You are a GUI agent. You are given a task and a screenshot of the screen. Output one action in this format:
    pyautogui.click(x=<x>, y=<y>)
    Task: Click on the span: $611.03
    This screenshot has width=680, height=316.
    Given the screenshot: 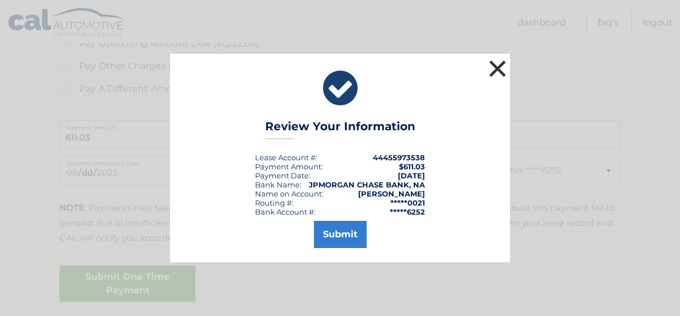 What is the action you would take?
    pyautogui.click(x=412, y=167)
    